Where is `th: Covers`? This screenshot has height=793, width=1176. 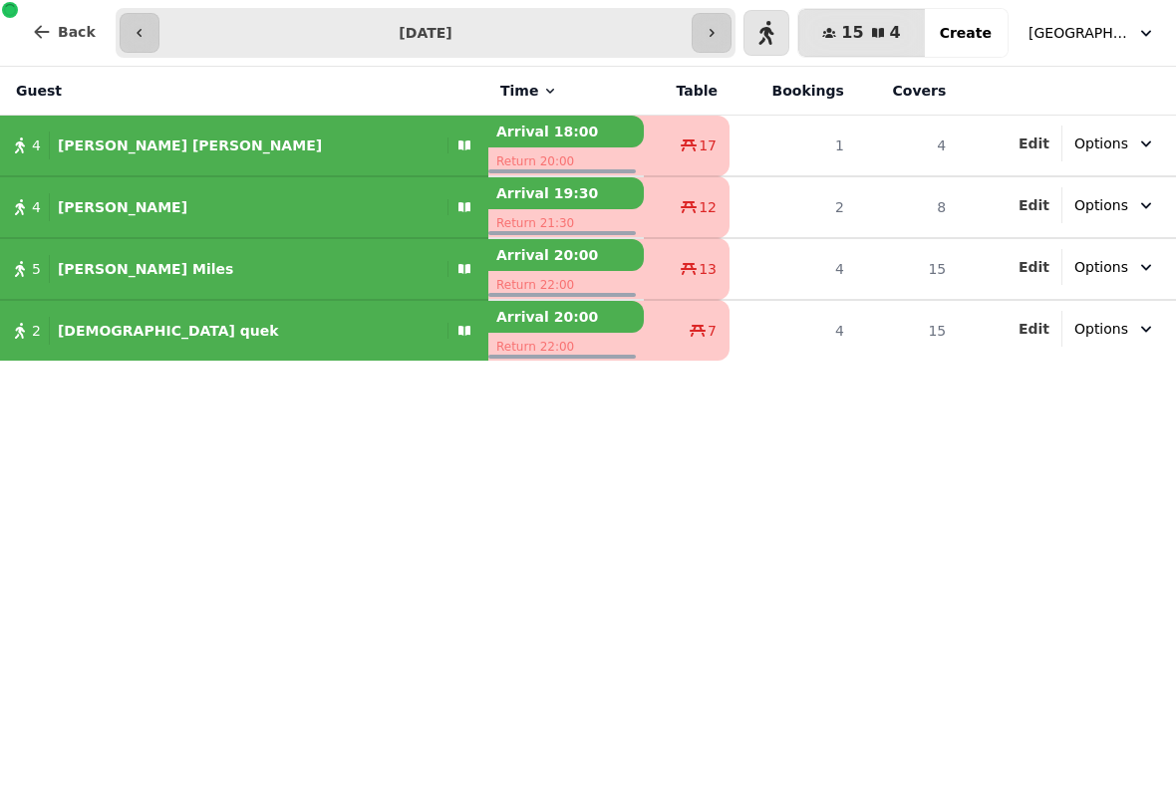 th: Covers is located at coordinates (907, 91).